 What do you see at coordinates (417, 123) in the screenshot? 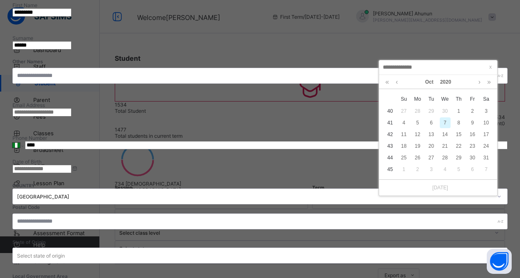
I see `td: October 5, 2020` at bounding box center [417, 123].